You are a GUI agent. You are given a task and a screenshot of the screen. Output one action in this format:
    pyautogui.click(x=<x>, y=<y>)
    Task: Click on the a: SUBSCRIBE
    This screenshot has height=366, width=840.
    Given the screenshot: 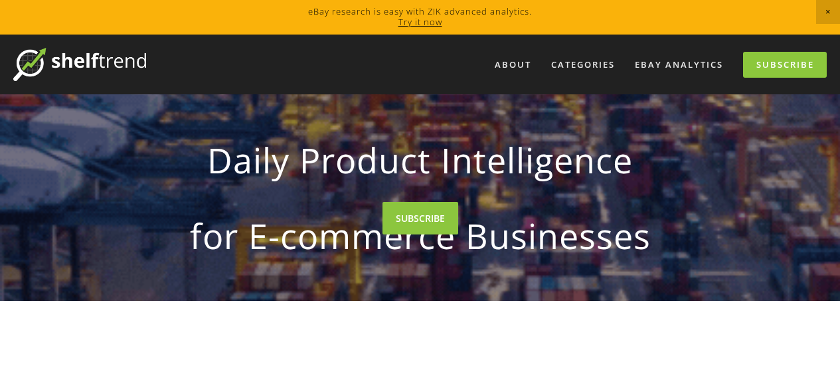 What is the action you would take?
    pyautogui.click(x=420, y=218)
    